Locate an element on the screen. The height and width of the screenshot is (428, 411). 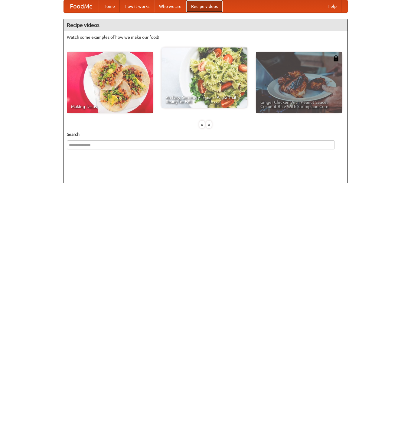
img: 483408.png is located at coordinates (336, 58).